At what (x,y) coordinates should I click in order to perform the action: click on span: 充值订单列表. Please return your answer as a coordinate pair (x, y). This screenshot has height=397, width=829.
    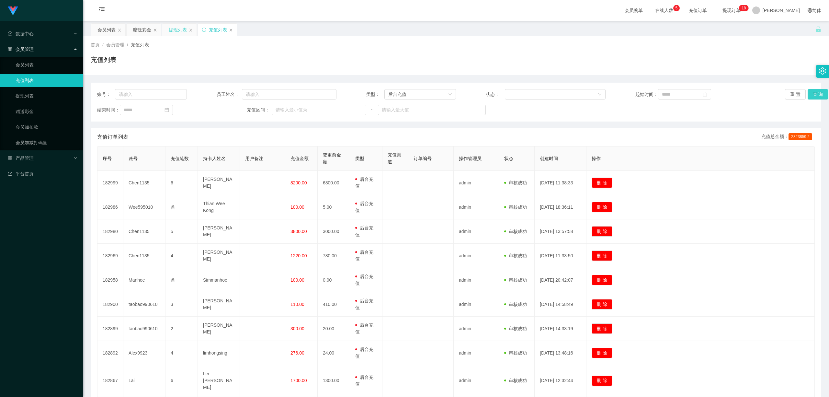
    Looking at the image, I should click on (113, 137).